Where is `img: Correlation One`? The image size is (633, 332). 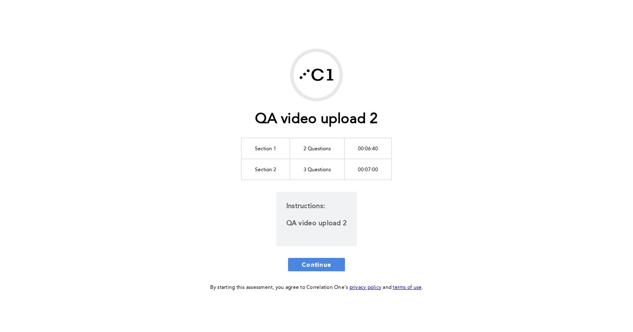 img: Correlation One is located at coordinates (316, 75).